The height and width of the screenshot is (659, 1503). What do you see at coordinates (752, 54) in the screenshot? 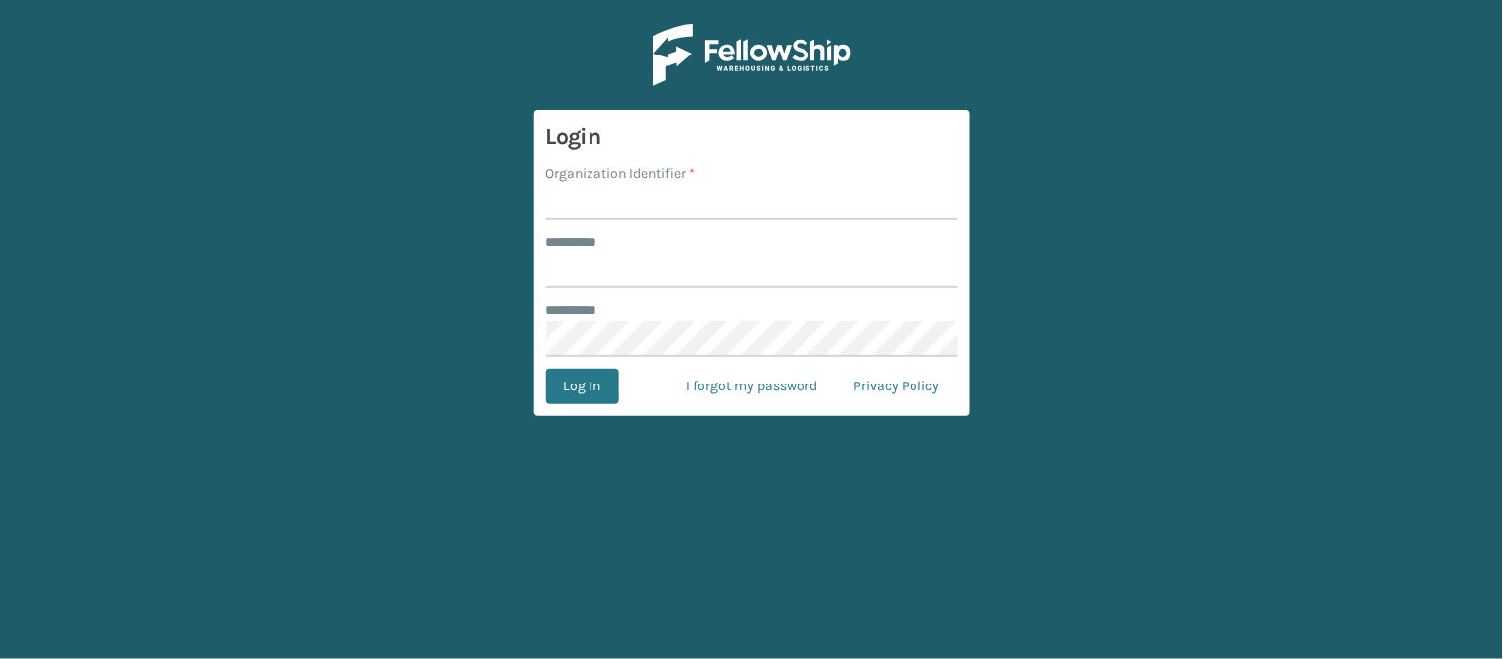
I see `img: Logo` at bounding box center [752, 54].